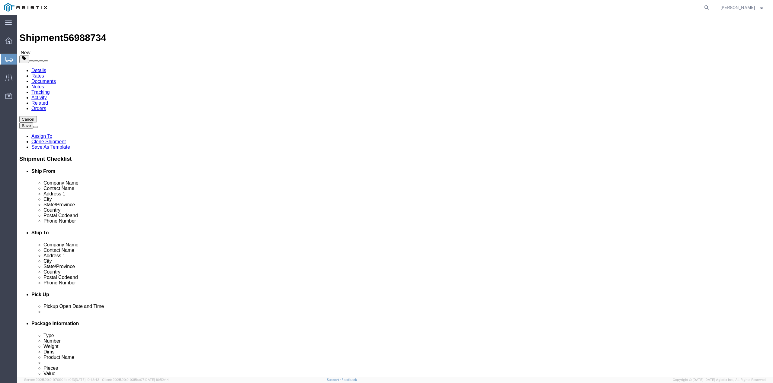  What do you see at coordinates (349, 380) in the screenshot?
I see `a: Feedback` at bounding box center [349, 380].